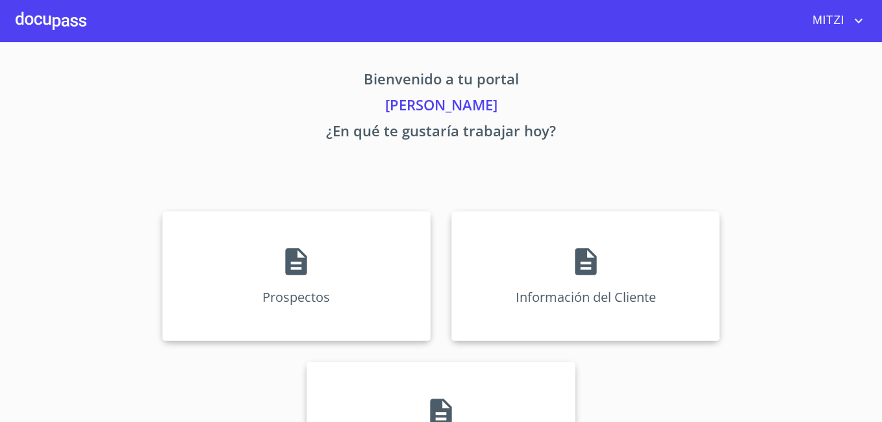 The width and height of the screenshot is (882, 422). Describe the element at coordinates (441, 81) in the screenshot. I see `p: Bienvenido a tu portal` at that location.